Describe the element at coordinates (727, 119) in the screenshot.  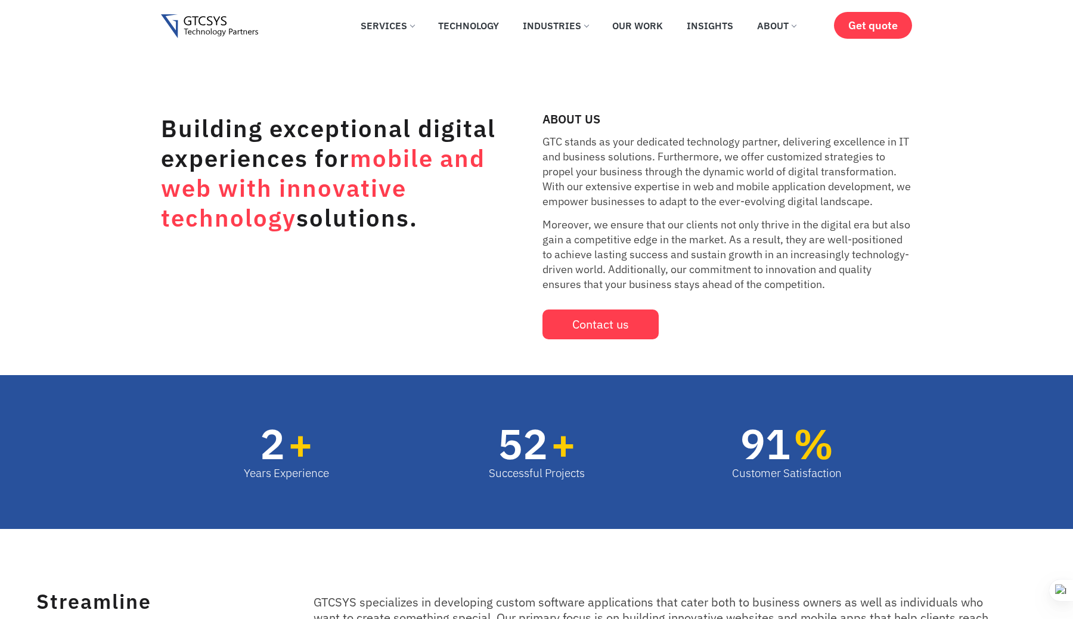
I see `h2: ABOUT US` at that location.